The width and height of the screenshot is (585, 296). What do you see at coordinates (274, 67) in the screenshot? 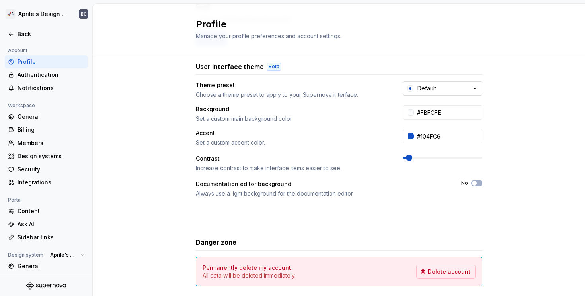
I see `div: Beta` at bounding box center [274, 67].